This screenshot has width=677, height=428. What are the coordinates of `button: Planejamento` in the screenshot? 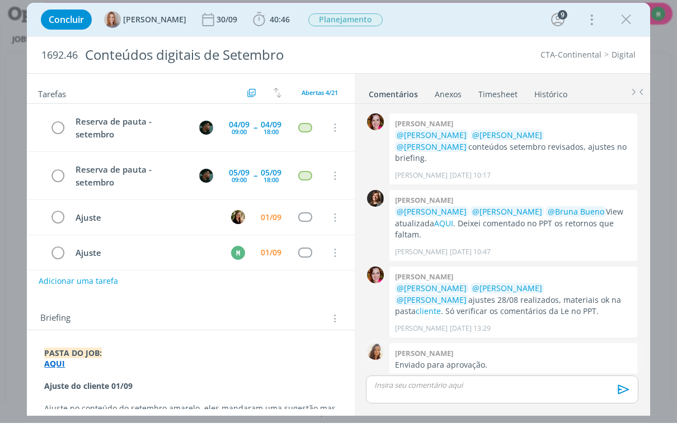 It's located at (345, 25).